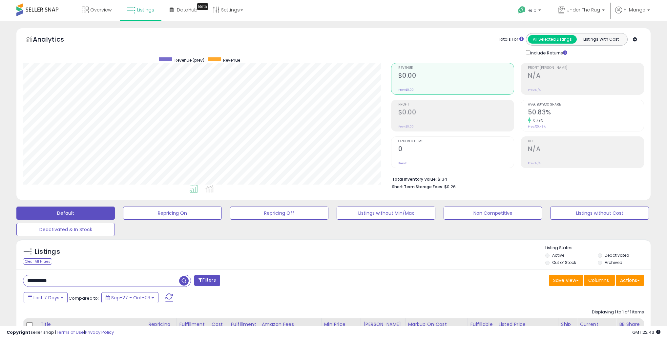  What do you see at coordinates (101, 10) in the screenshot?
I see `span: Overview` at bounding box center [101, 10].